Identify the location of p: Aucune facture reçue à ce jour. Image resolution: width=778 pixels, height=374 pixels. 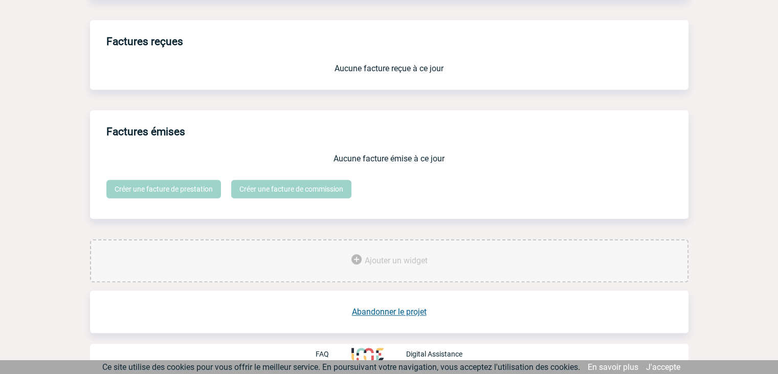
(389, 68).